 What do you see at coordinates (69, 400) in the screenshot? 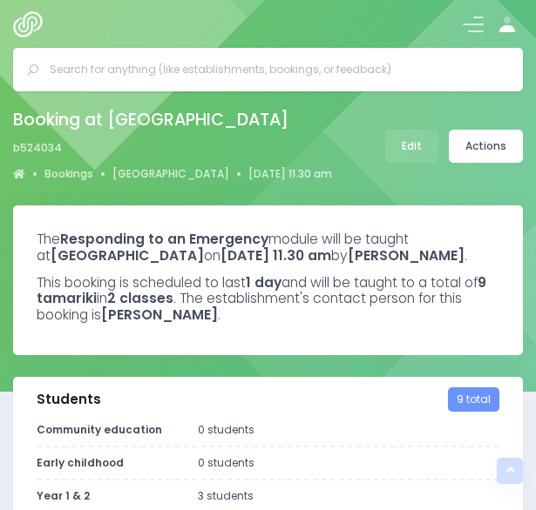
I see `h3: Students` at bounding box center [69, 400].